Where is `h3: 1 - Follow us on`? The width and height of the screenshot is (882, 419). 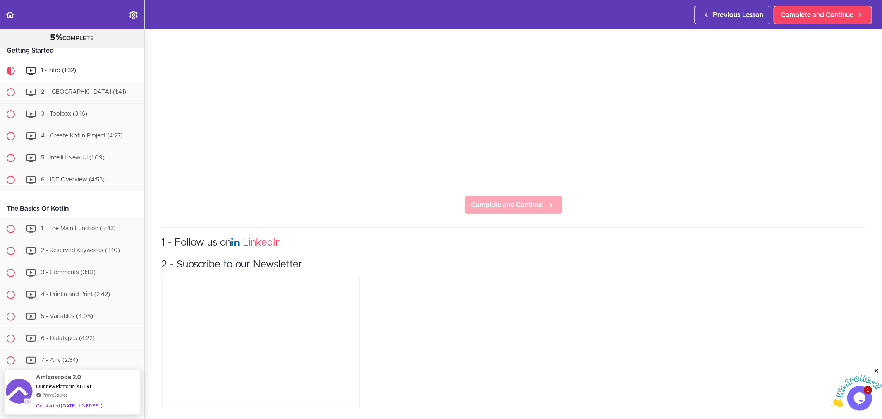 h3: 1 - Follow us on is located at coordinates (513, 242).